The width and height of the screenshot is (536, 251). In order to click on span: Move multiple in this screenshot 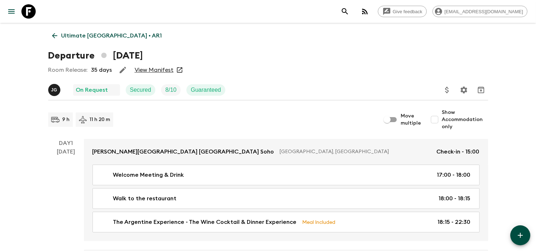, I will do `click(411, 120)`.